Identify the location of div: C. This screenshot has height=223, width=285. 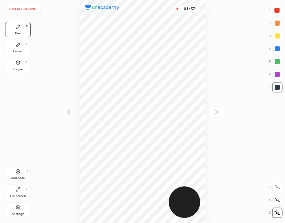
(275, 187).